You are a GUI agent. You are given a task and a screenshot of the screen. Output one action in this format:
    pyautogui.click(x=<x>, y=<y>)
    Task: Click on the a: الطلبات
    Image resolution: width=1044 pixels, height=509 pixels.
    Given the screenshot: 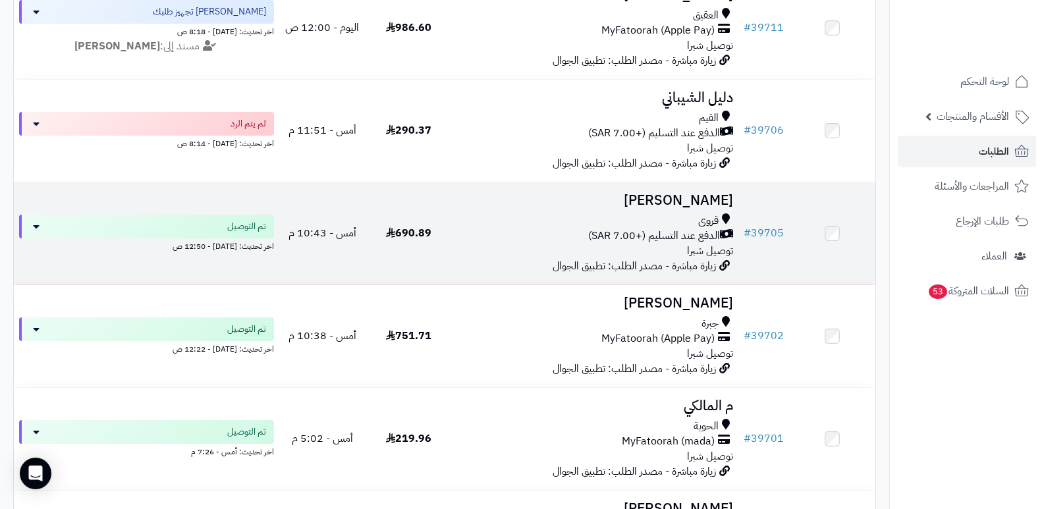 What is the action you would take?
    pyautogui.click(x=967, y=151)
    